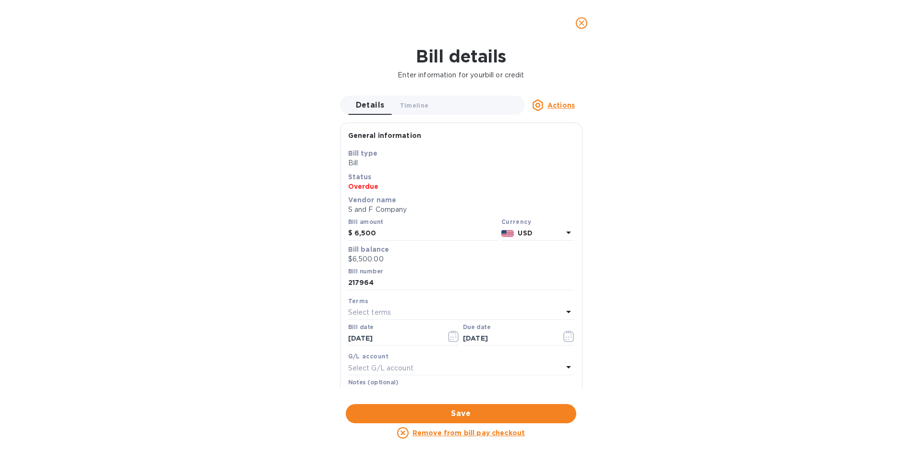 This screenshot has height=454, width=922. What do you see at coordinates (369, 249) in the screenshot?
I see `b: Bill balance` at bounding box center [369, 249].